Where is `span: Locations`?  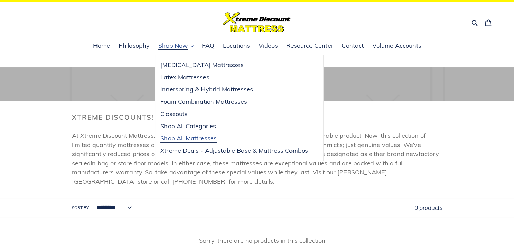
span: Locations is located at coordinates (237, 46).